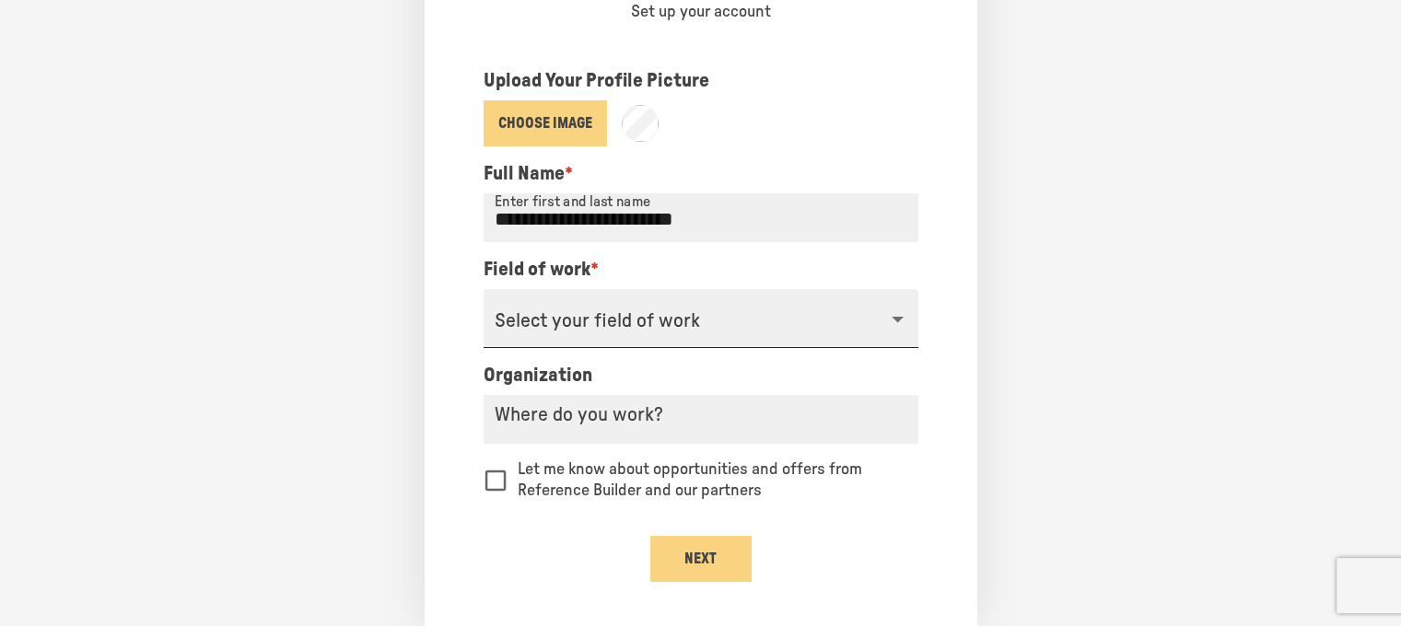  Describe the element at coordinates (573, 202) in the screenshot. I see `label: Enter first and last name` at that location.